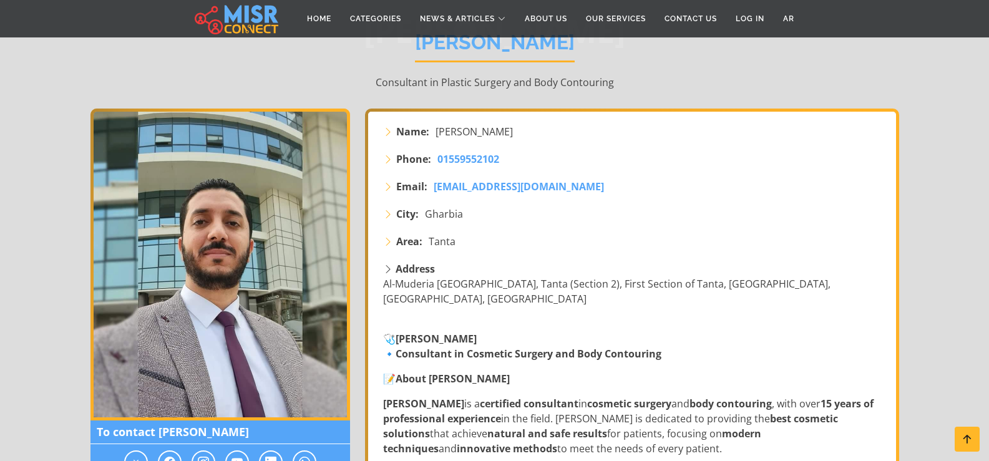  Describe the element at coordinates (506, 448) in the screenshot. I see `strong: innovative methods` at that location.